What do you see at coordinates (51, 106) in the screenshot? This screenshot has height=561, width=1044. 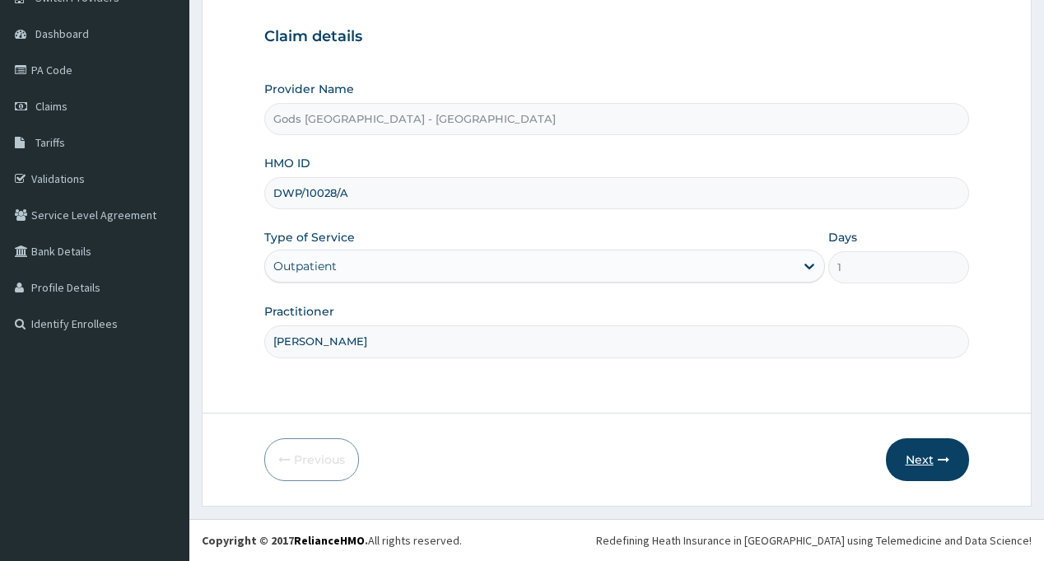 I see `span: Claims` at bounding box center [51, 106].